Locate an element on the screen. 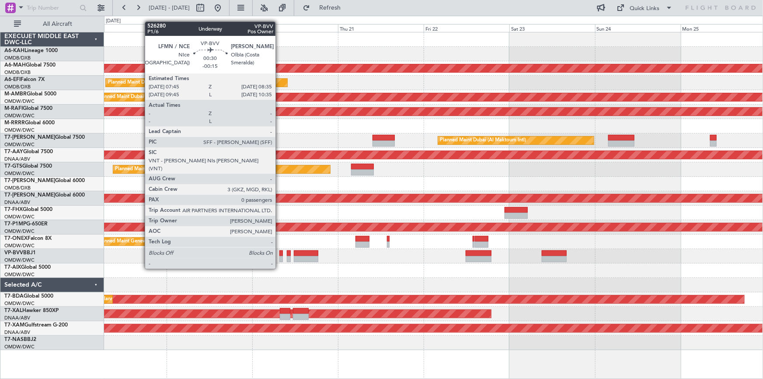 Image resolution: width=763 pixels, height=379 pixels. span: M-RAFI is located at coordinates (14, 108).